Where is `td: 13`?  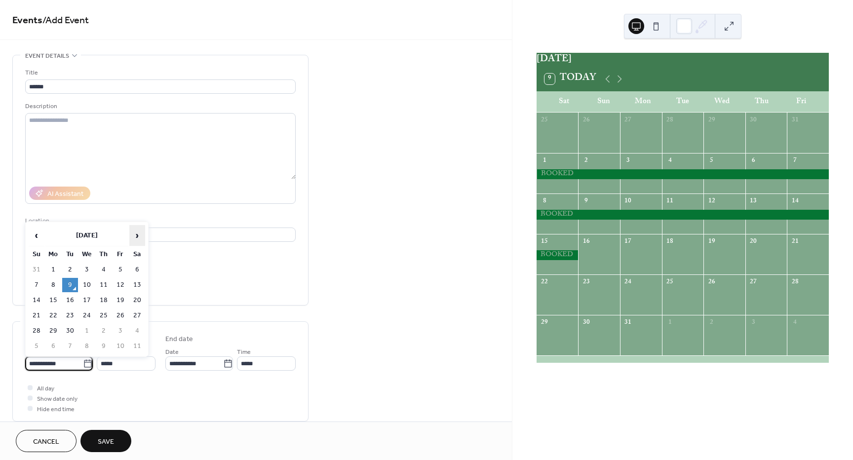 td: 13 is located at coordinates (137, 285).